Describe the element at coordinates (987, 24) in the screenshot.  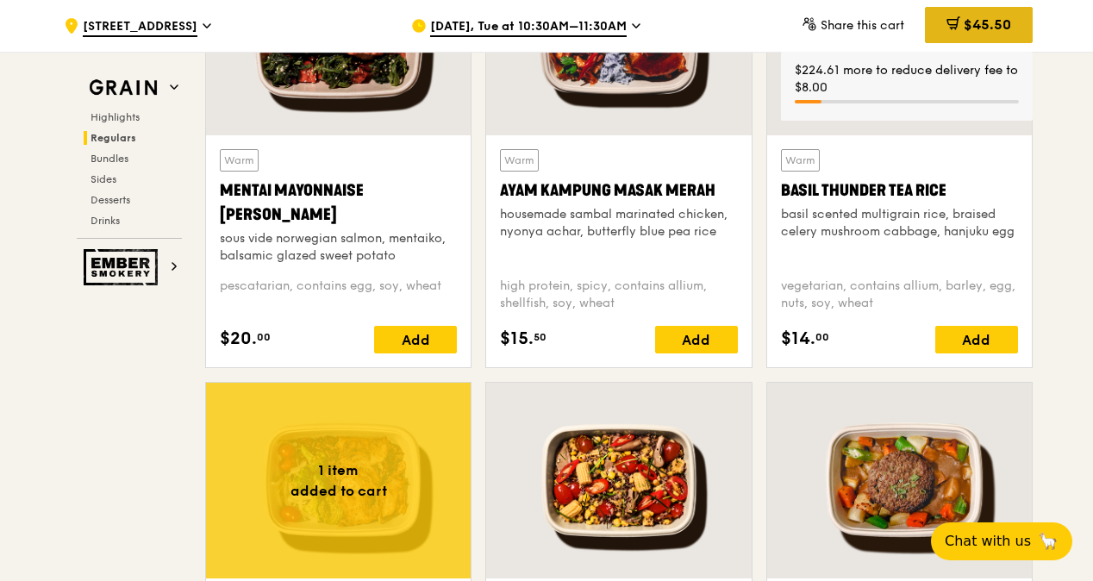
I see `span: $45.50` at that location.